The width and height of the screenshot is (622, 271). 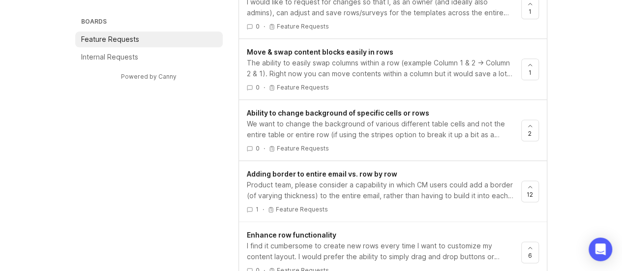 What do you see at coordinates (320, 52) in the screenshot?
I see `span: Move & swap content blocks easily in rows` at bounding box center [320, 52].